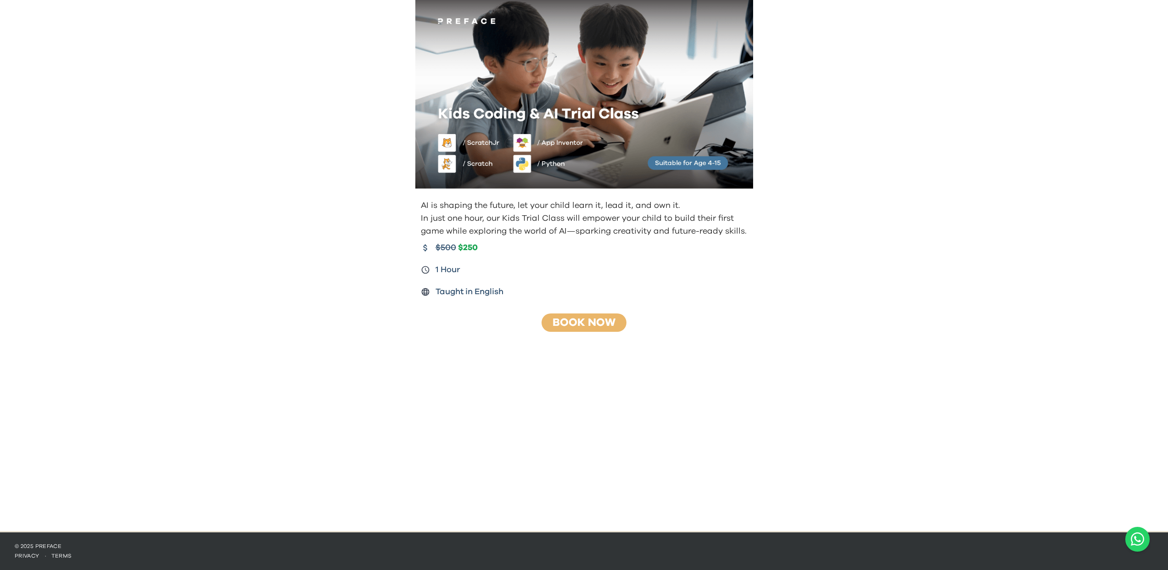 This screenshot has width=1168, height=570. Describe the element at coordinates (584, 323) in the screenshot. I see `button: Book Now` at that location.